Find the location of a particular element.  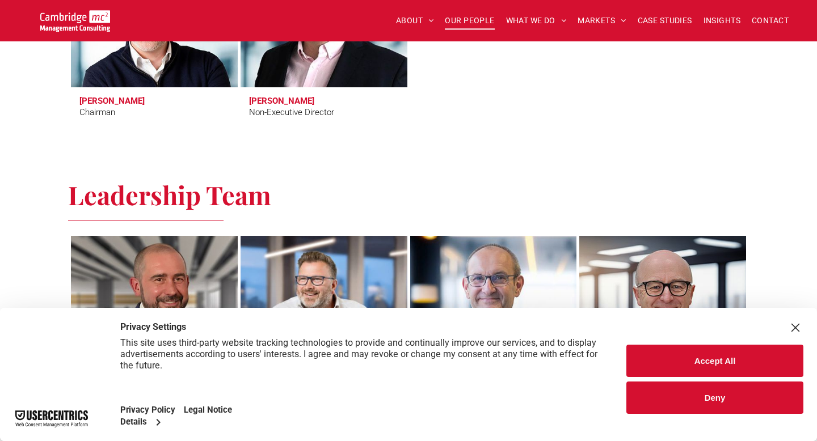

a: CONTACT is located at coordinates (770, 20).